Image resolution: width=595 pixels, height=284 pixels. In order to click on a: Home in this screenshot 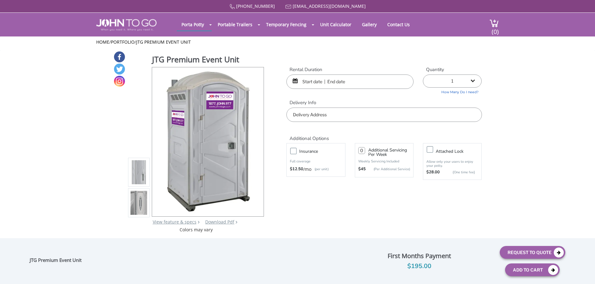, I will do `click(103, 42)`.